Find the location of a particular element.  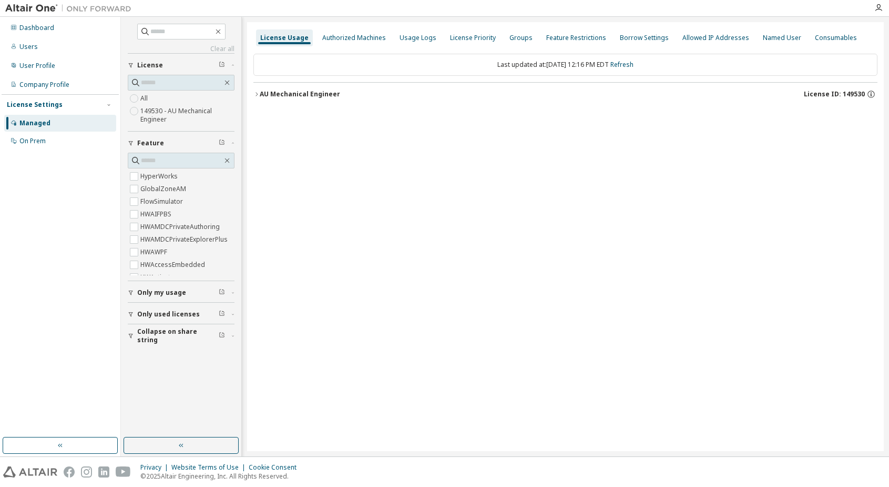

div: Privacy is located at coordinates (156, 467).